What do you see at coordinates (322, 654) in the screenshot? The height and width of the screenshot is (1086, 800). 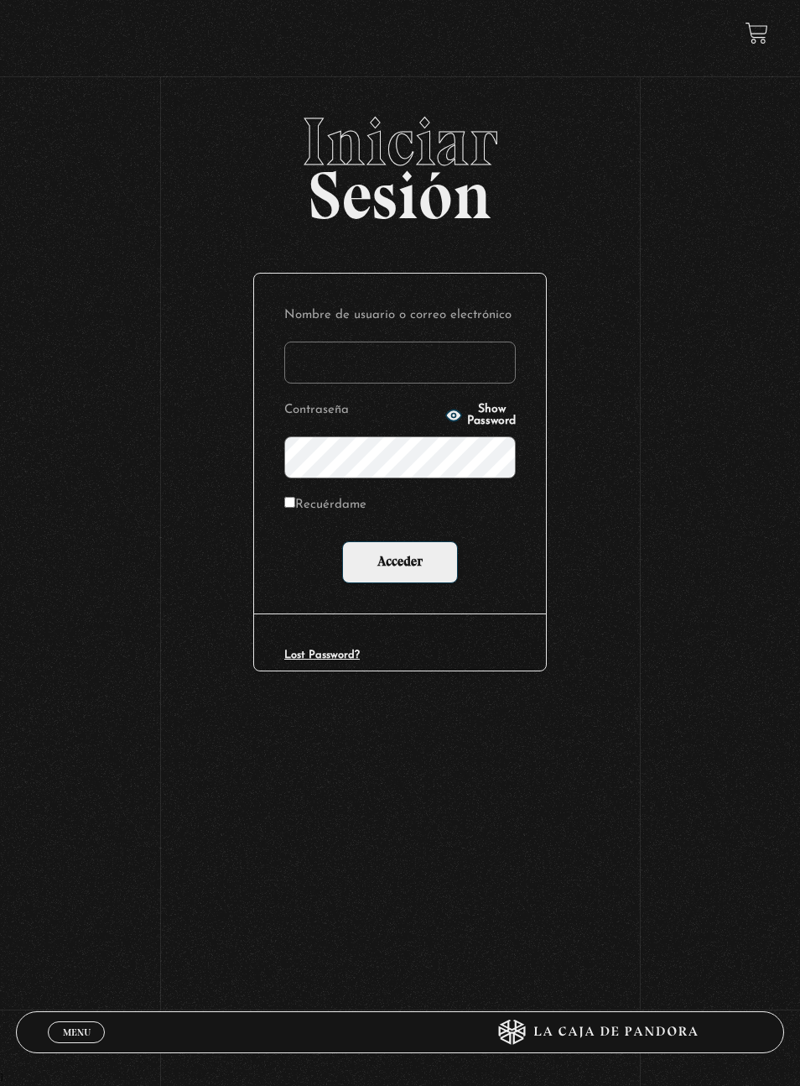 I see `a: Lost Password?` at bounding box center [322, 654].